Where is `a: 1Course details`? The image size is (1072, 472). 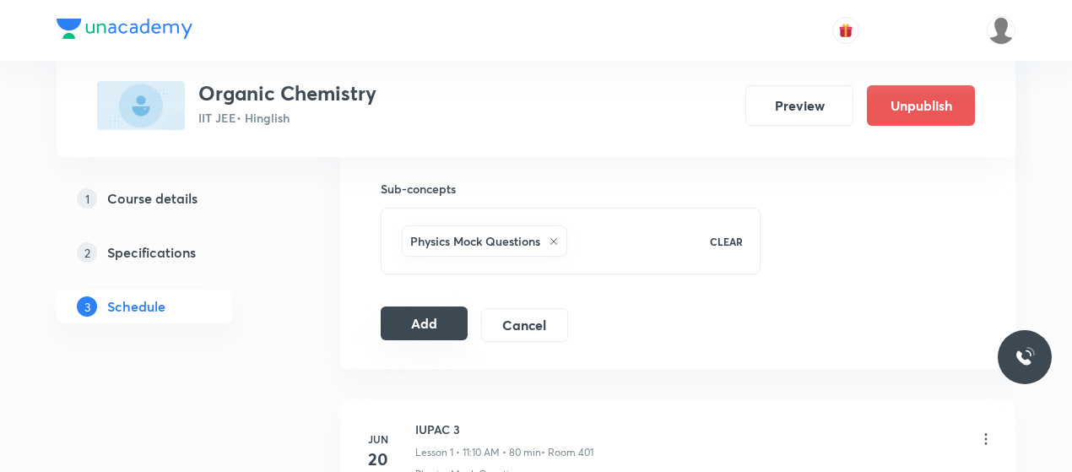
a: 1Course details is located at coordinates (171, 198).